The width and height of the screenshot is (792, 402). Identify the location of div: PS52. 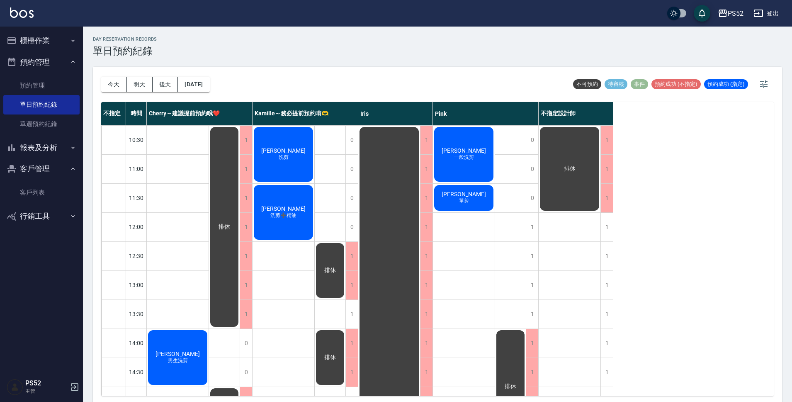
(736, 13).